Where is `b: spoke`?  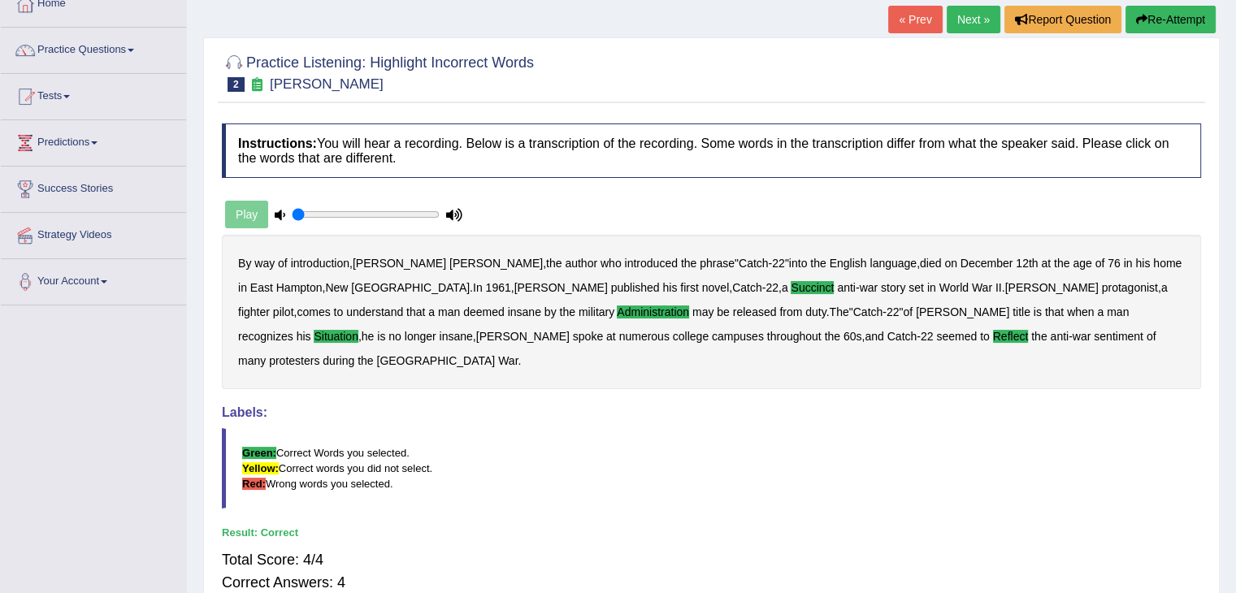
b: spoke is located at coordinates (587, 336).